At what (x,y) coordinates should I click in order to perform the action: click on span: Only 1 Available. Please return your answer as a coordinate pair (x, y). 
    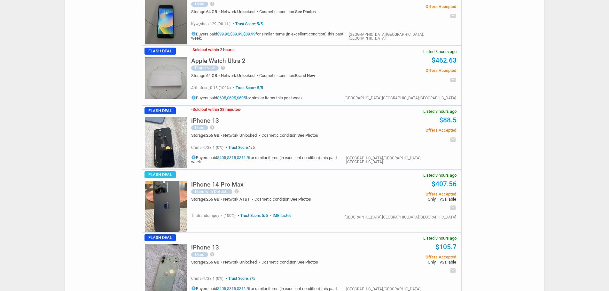
    Looking at the image, I should click on (407, 199).